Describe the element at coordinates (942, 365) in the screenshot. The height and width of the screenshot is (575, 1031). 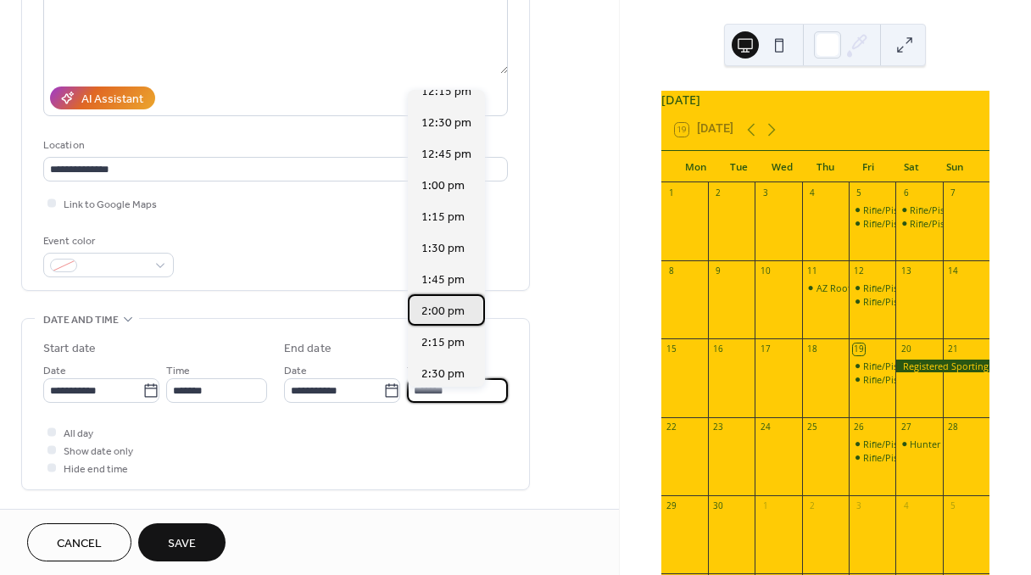
I see `div: Registered Sporting Clays Shoot` at that location.